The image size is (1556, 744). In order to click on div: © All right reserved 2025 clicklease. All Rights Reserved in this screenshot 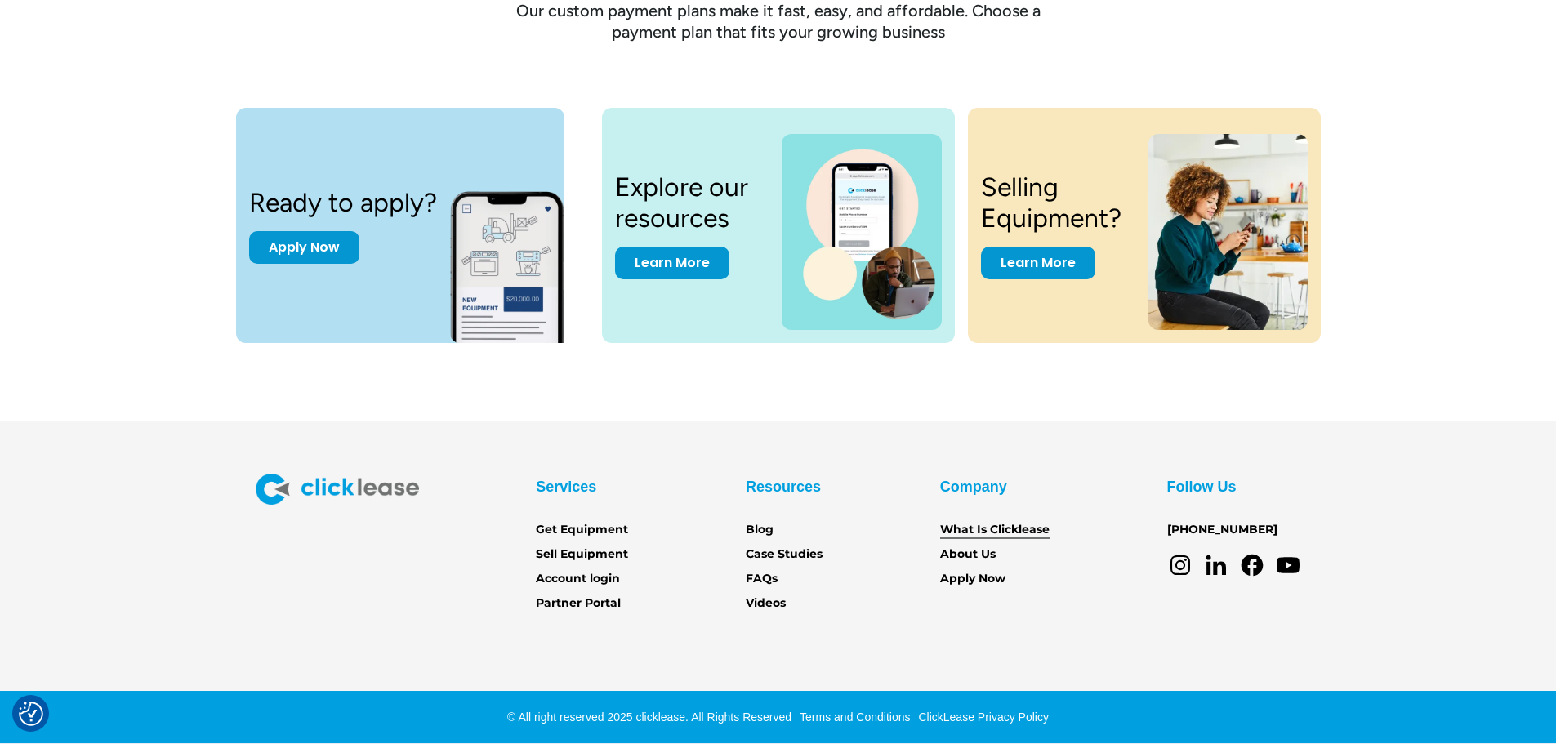, I will do `click(649, 717)`.